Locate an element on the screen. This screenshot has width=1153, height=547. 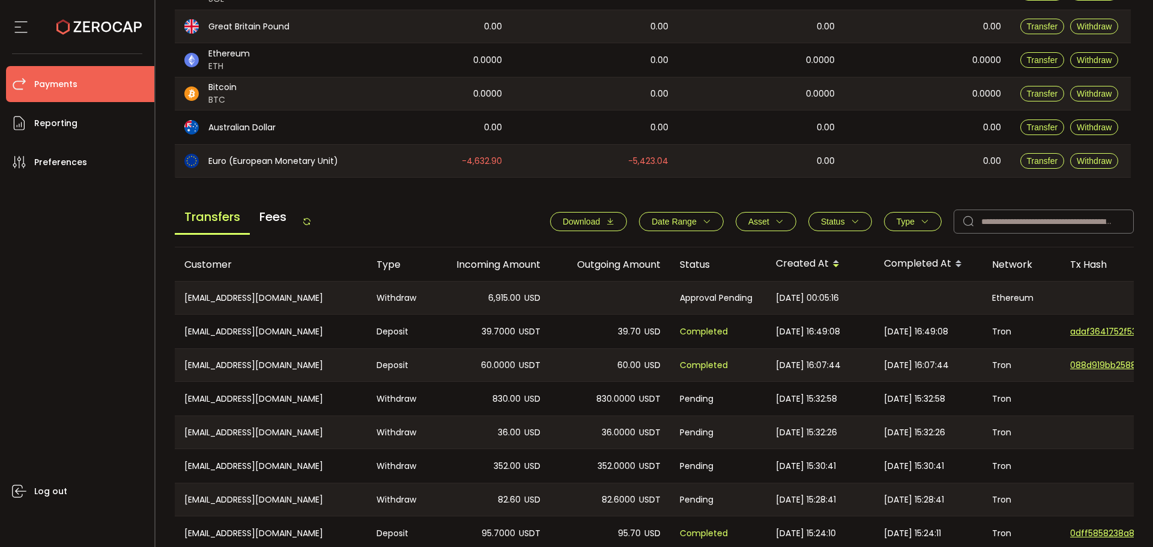
span: Status is located at coordinates (833, 222).